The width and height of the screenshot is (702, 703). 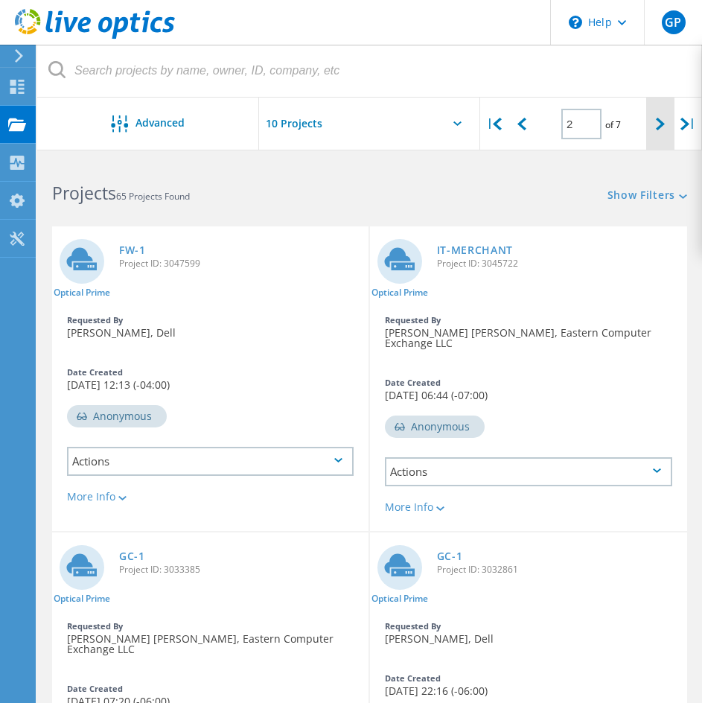 What do you see at coordinates (160, 123) in the screenshot?
I see `span: Advanced` at bounding box center [160, 123].